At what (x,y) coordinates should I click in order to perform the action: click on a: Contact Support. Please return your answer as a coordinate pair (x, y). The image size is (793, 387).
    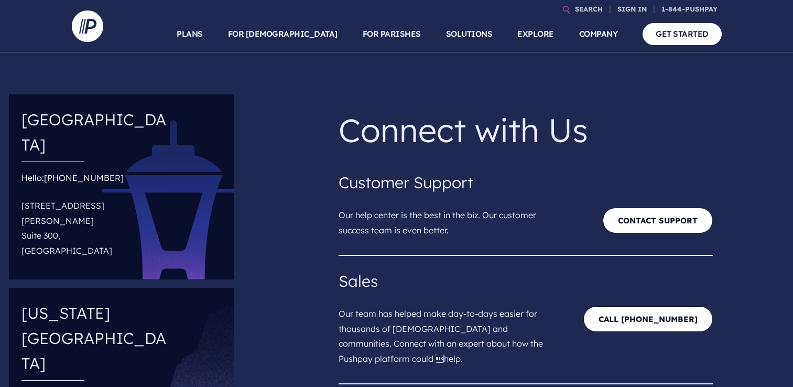
    Looking at the image, I should click on (658, 220).